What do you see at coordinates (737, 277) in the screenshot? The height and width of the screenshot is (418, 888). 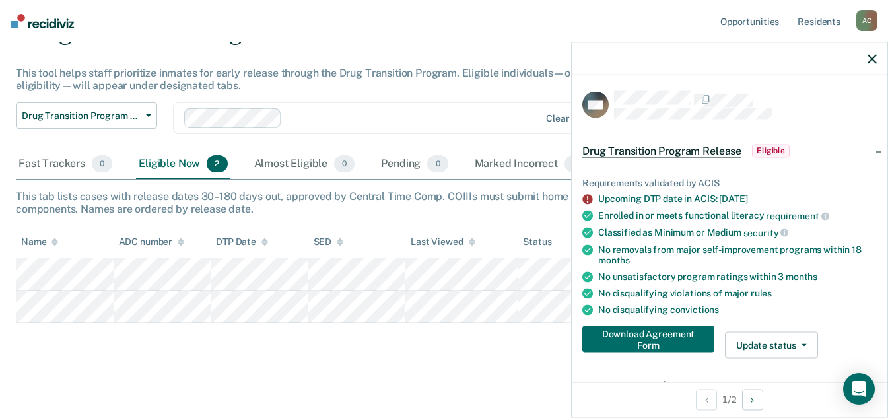 I see `div: No unsatisfactory program ratings within 3` at bounding box center [737, 277].